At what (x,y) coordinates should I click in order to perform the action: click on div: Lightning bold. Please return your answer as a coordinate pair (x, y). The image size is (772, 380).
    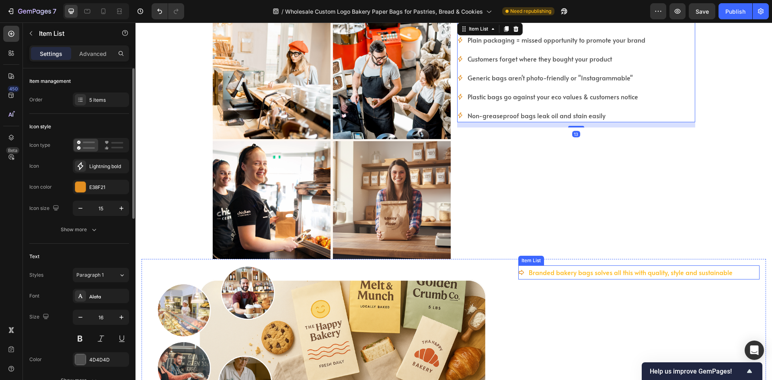
    Looking at the image, I should click on (108, 166).